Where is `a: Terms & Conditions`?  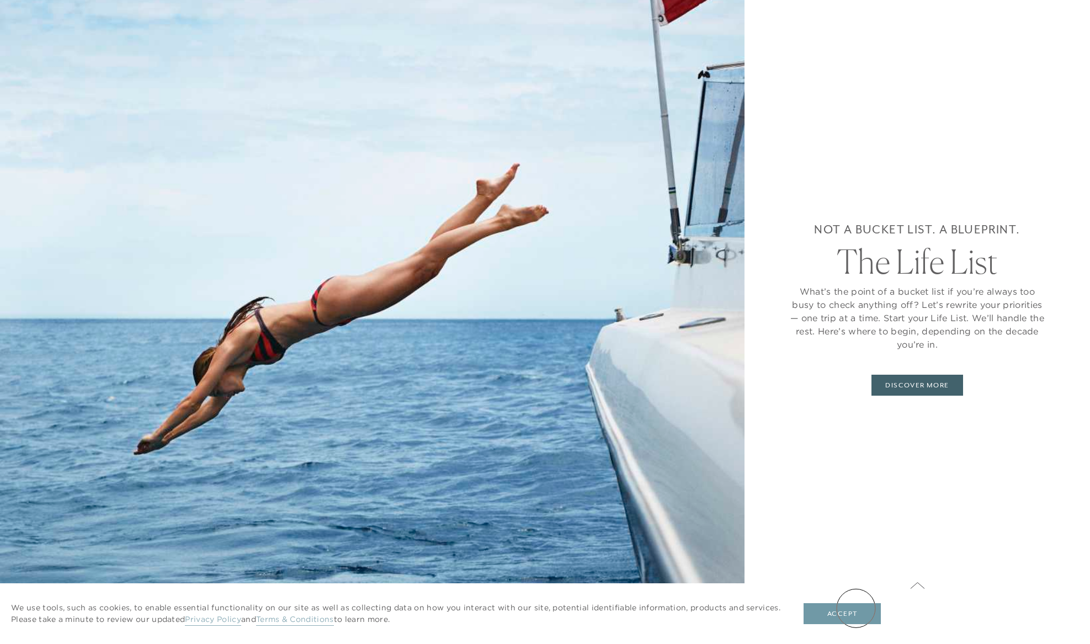 a: Terms & Conditions is located at coordinates (295, 620).